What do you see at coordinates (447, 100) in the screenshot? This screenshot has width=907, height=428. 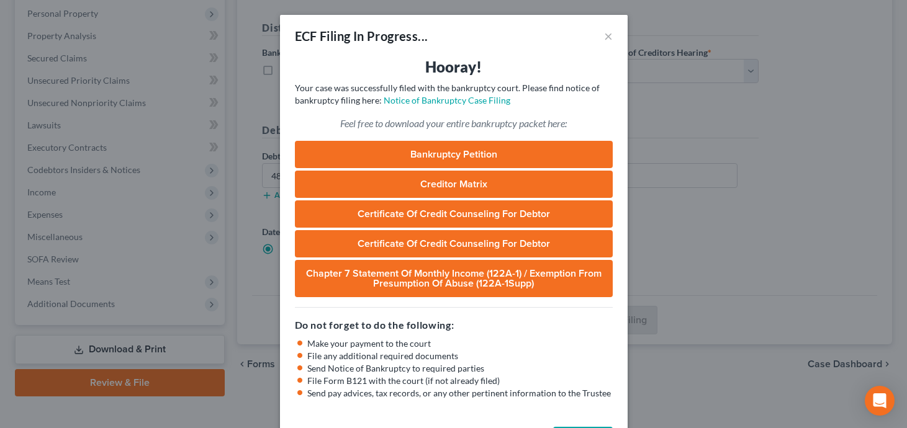 I see `a: Notice of Bankruptcy Case Filing` at bounding box center [447, 100].